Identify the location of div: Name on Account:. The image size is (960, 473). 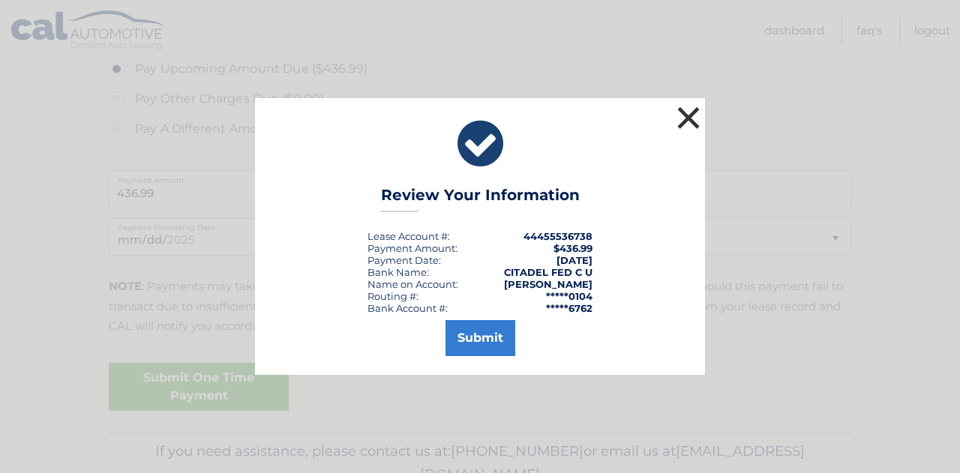
(412, 284).